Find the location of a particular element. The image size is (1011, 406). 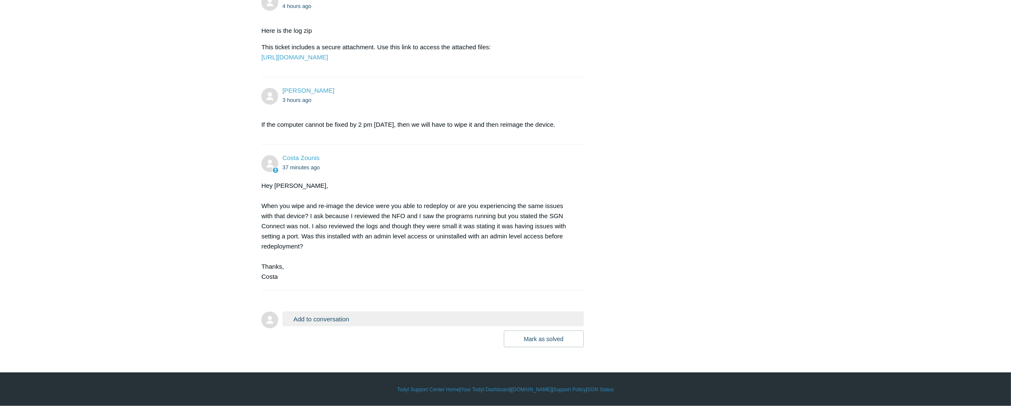

p: Here is the log zip is located at coordinates (418, 31).